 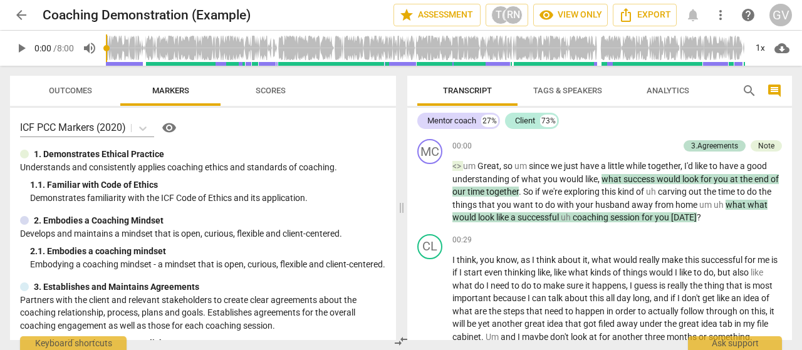 What do you see at coordinates (536, 337) in the screenshot?
I see `span: maybe` at bounding box center [536, 337].